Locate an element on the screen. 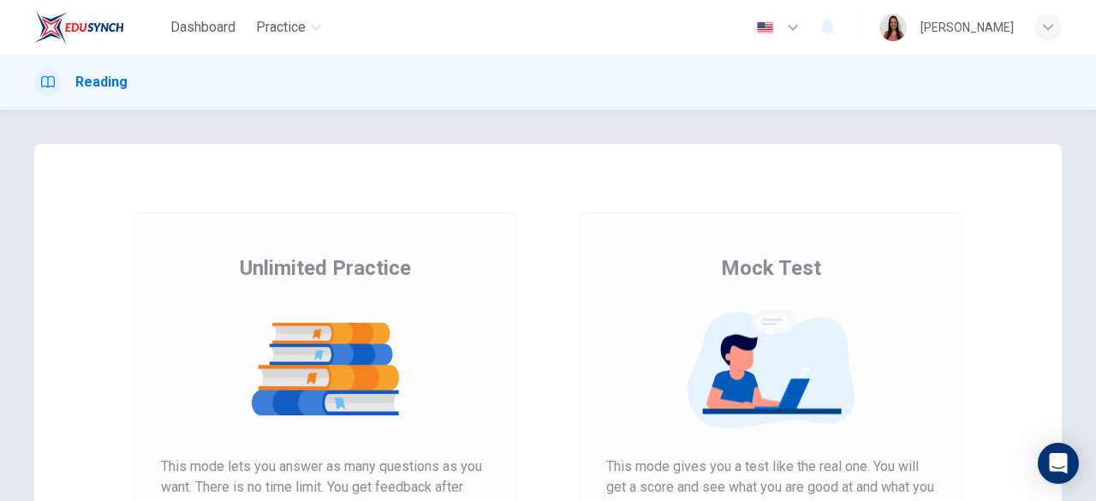 The image size is (1096, 501). button: Practice is located at coordinates (289, 27).